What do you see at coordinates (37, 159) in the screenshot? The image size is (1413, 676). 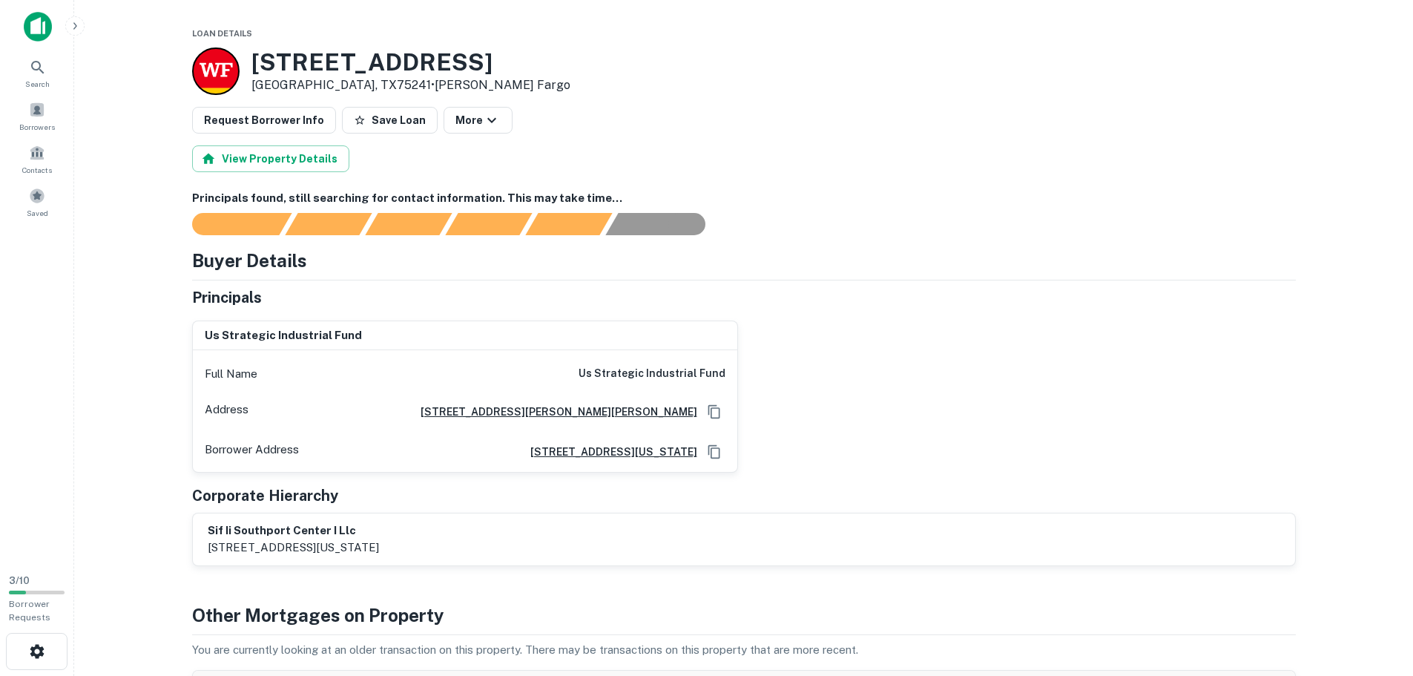 I see `a: Contacts` at bounding box center [37, 159].